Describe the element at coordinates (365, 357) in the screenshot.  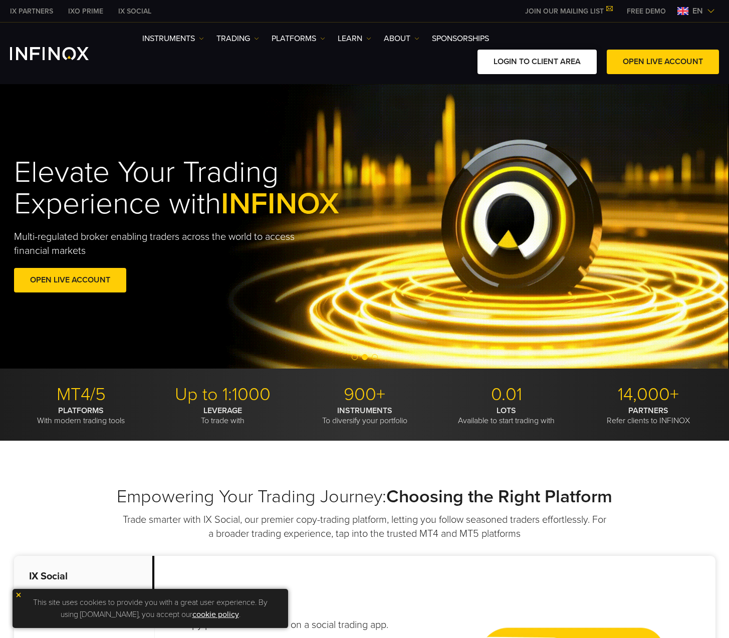
I see `span: Go to slide 2` at that location.